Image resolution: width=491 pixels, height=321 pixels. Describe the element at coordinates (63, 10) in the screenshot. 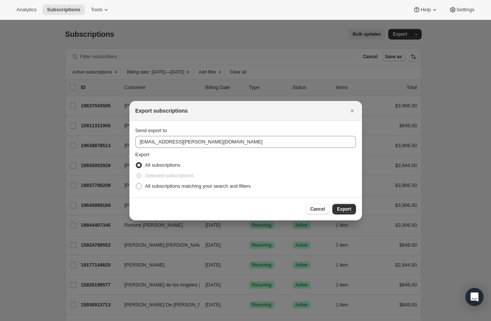

I see `span: Subscriptions` at that location.